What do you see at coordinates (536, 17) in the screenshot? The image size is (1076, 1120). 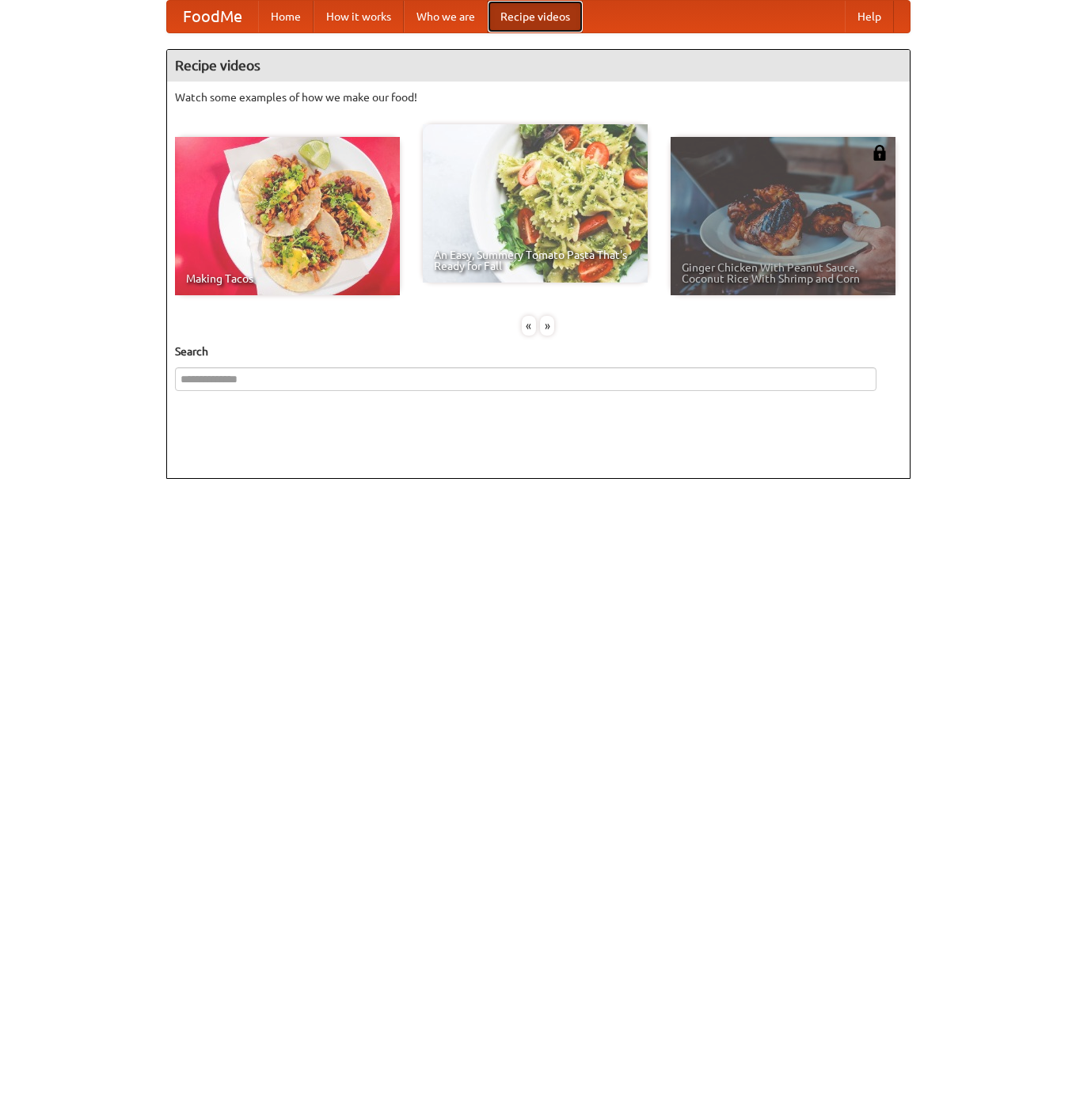 I see `a: Recipe videos` at bounding box center [536, 17].